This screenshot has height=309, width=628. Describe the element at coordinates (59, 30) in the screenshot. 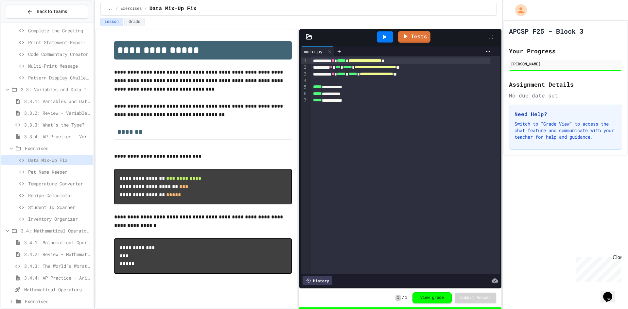

I see `span: Complete the Greeting` at that location.